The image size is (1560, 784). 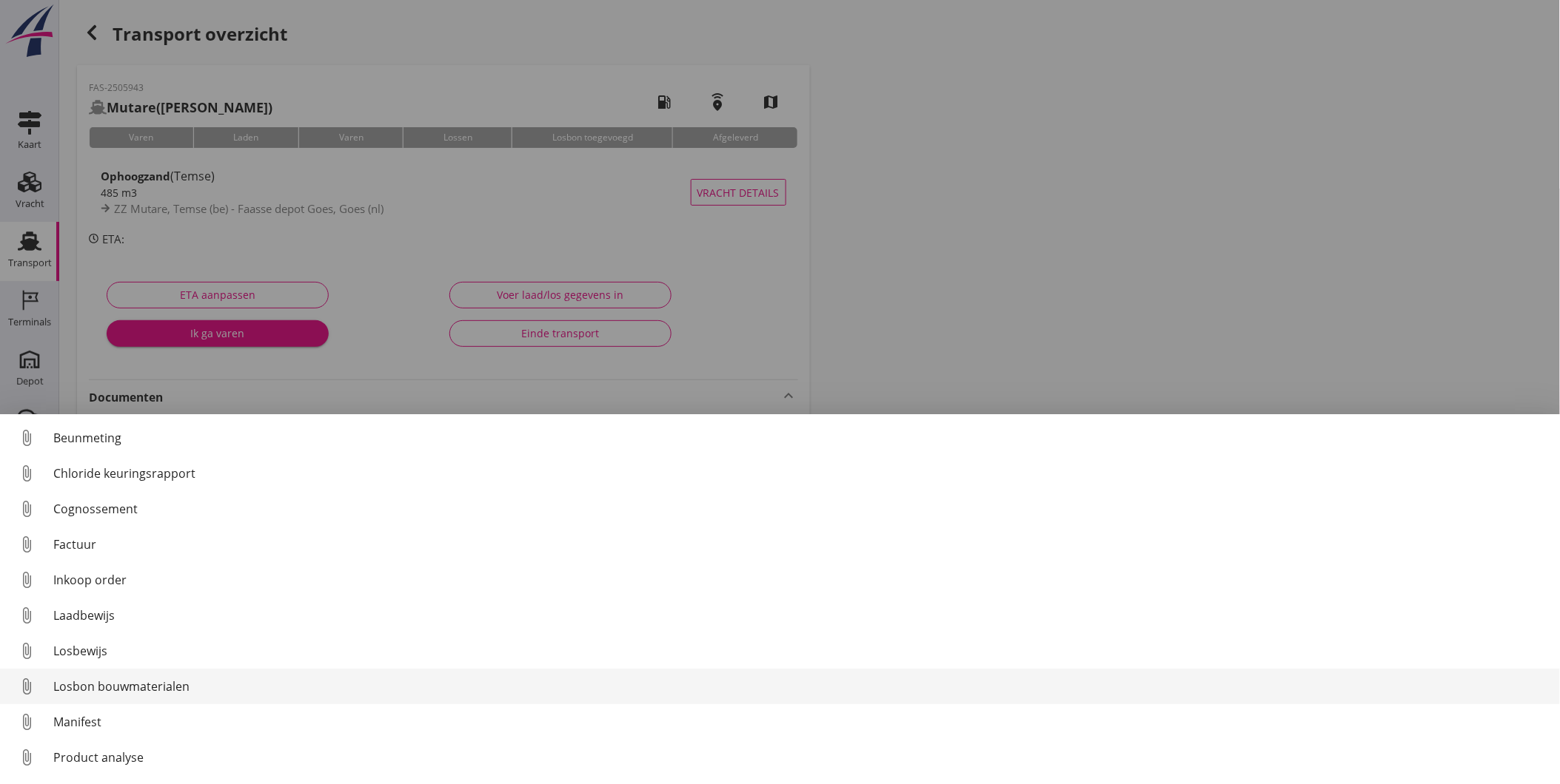 What do you see at coordinates (800, 509) in the screenshot?
I see `div: Cognossement` at bounding box center [800, 509].